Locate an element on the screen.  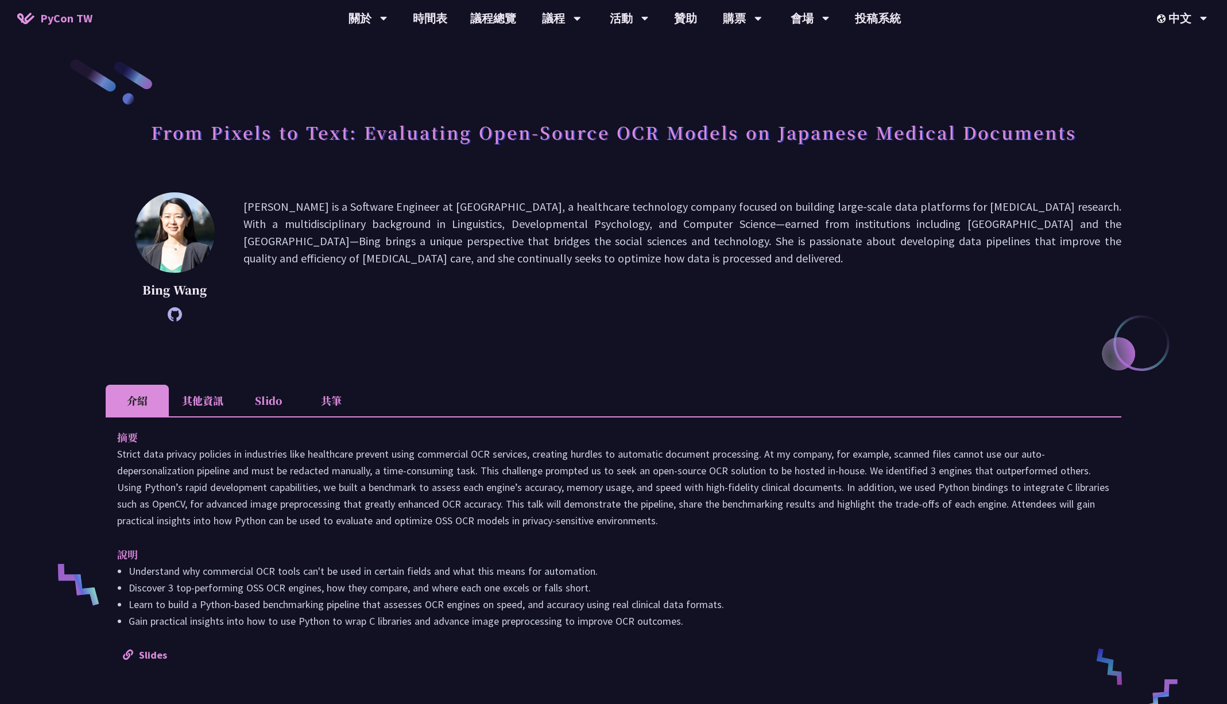
li: Slido is located at coordinates (268, 400).